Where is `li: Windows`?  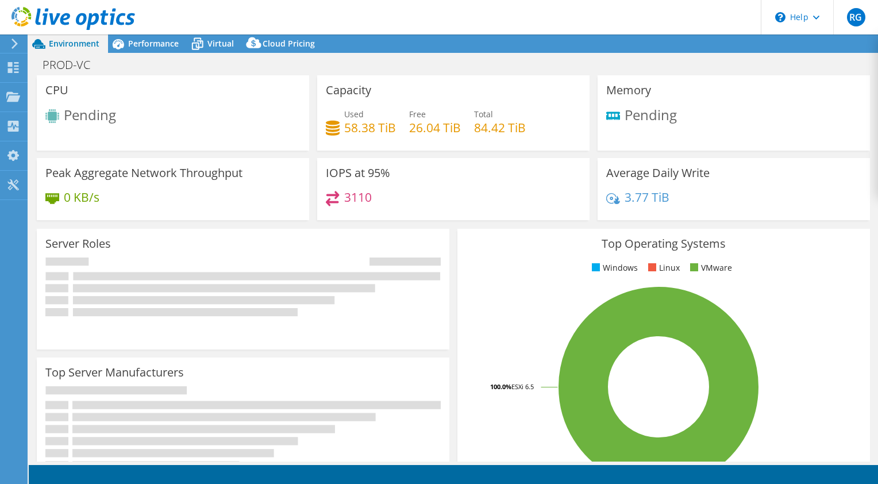
li: Windows is located at coordinates (613, 268).